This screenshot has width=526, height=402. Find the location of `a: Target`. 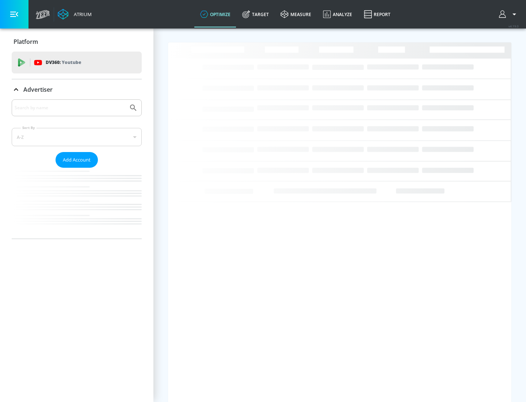

a: Target is located at coordinates (255, 14).